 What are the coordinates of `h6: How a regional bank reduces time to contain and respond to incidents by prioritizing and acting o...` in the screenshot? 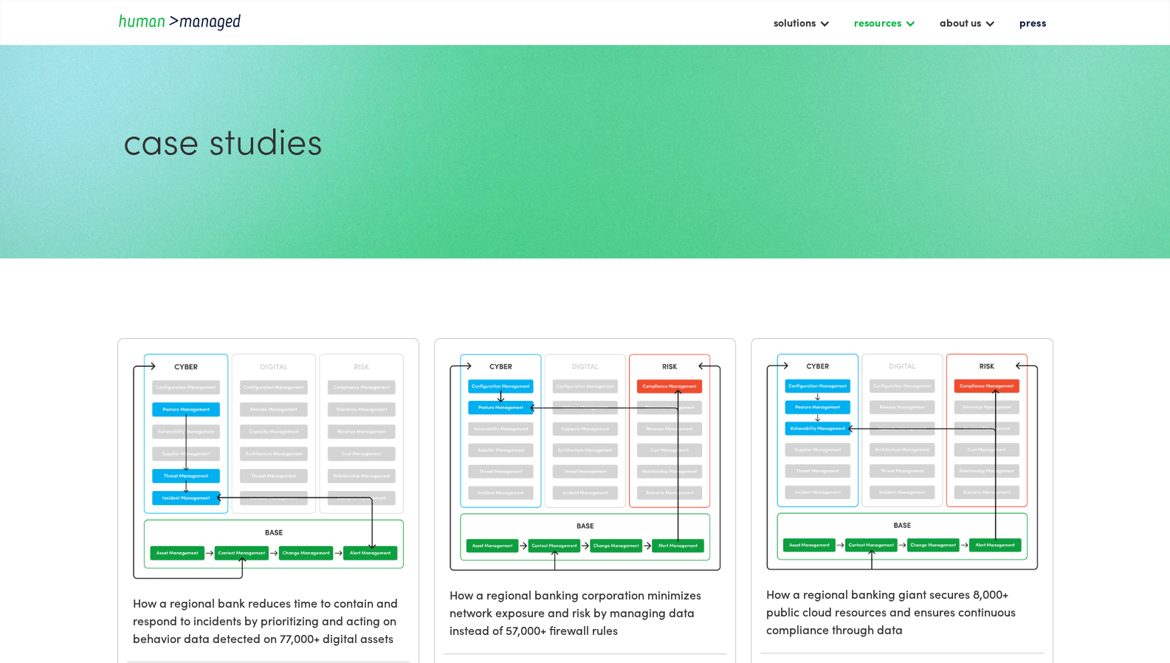 It's located at (268, 620).